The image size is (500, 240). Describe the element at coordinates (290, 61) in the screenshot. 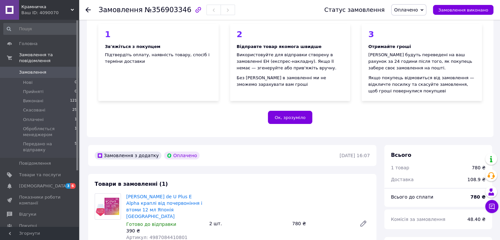

I see `div: Використовуйте для відправки створену в замовленні ЕН (експрес-накладну). Якщо її немає — згенеру...` at that location.